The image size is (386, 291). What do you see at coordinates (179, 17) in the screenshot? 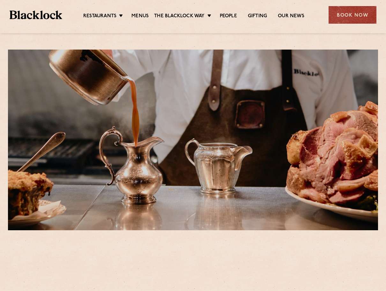
I see `a: The Blacklock Way` at bounding box center [179, 17].